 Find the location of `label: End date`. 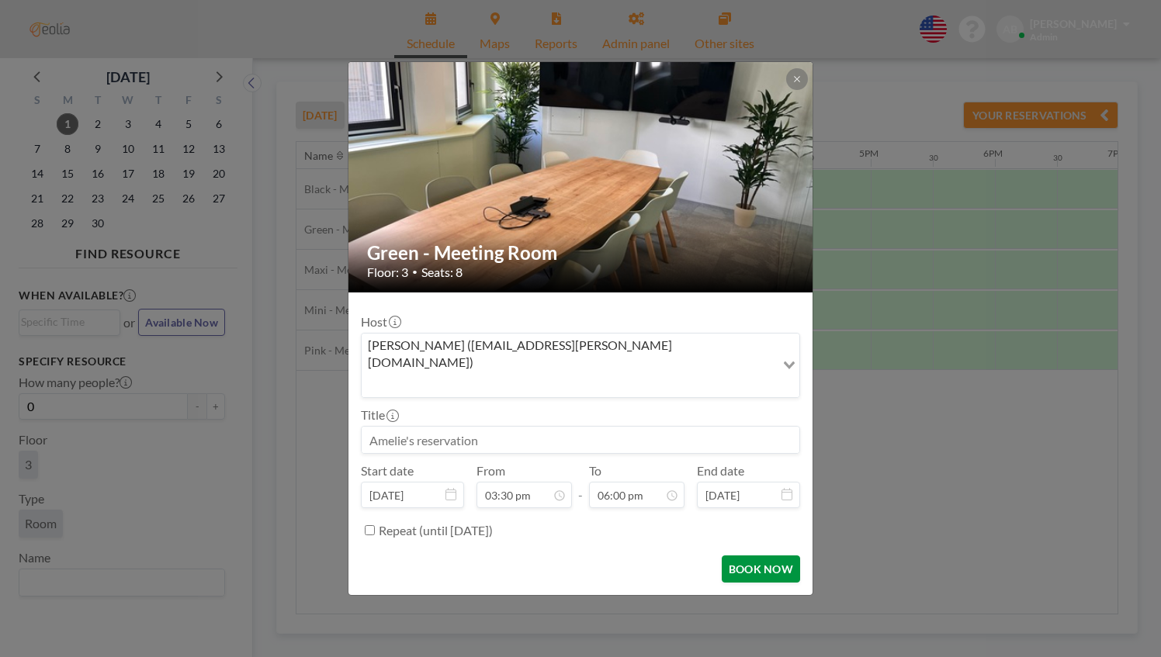

label: End date is located at coordinates (720, 471).